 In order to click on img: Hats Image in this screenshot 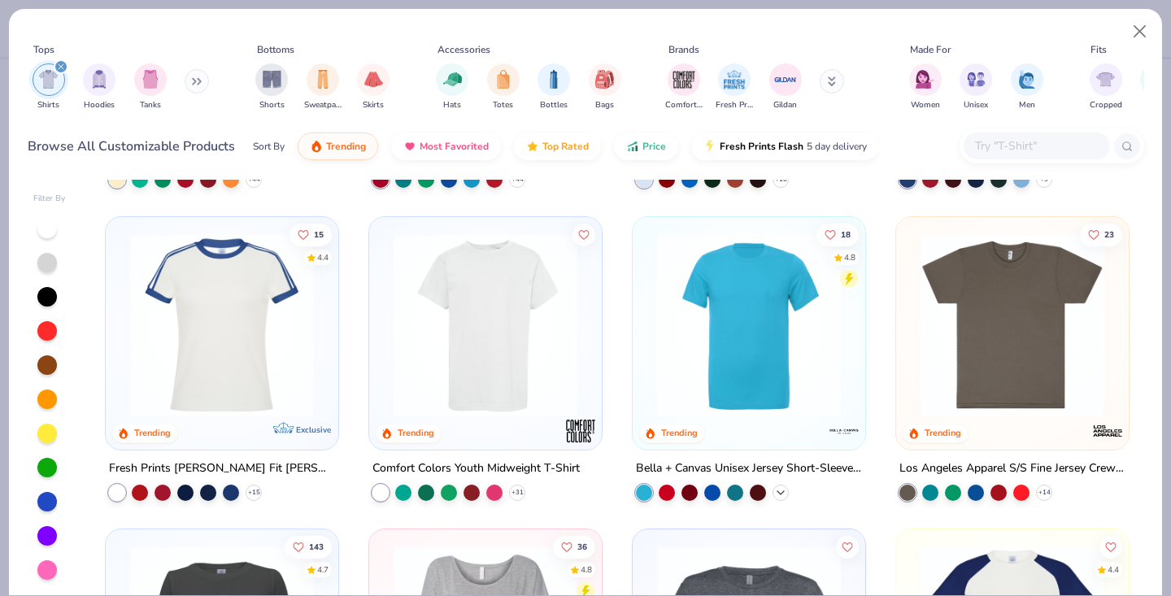, I will do `click(452, 79)`.